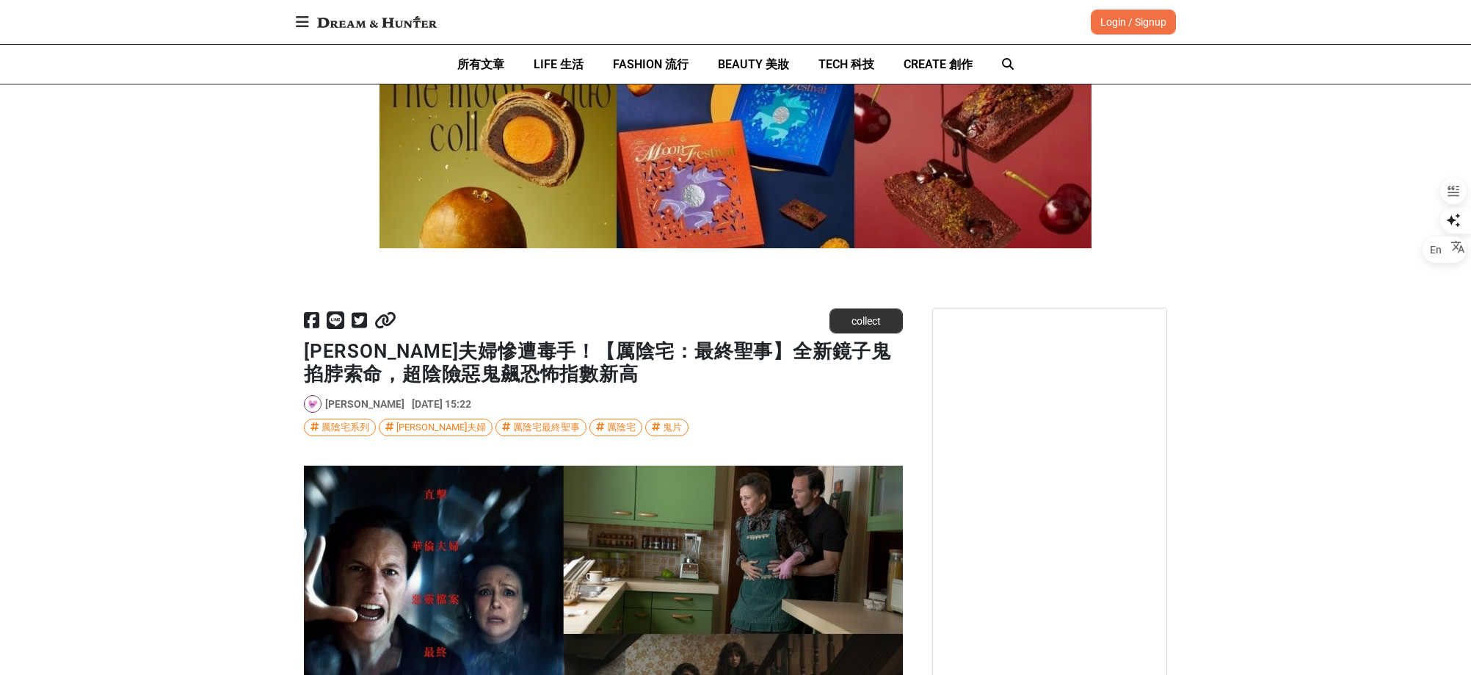 This screenshot has width=1471, height=675. Describe the element at coordinates (938, 64) in the screenshot. I see `a: CREATE 創作` at that location.